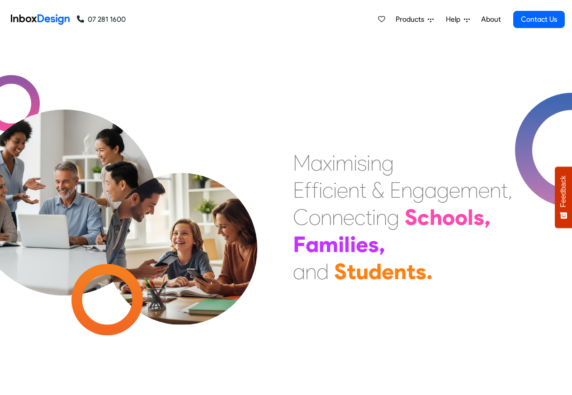  Describe the element at coordinates (539, 19) in the screenshot. I see `a: Contact Us` at that location.